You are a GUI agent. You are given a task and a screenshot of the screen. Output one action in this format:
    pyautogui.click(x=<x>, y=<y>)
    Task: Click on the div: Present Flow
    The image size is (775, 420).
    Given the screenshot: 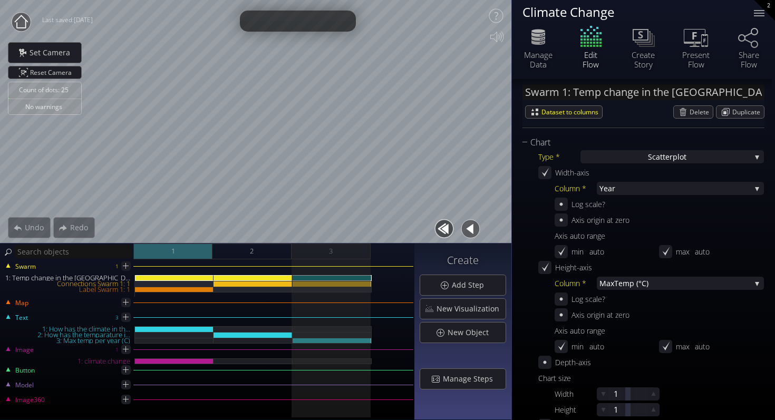 What is the action you would take?
    pyautogui.click(x=696, y=60)
    